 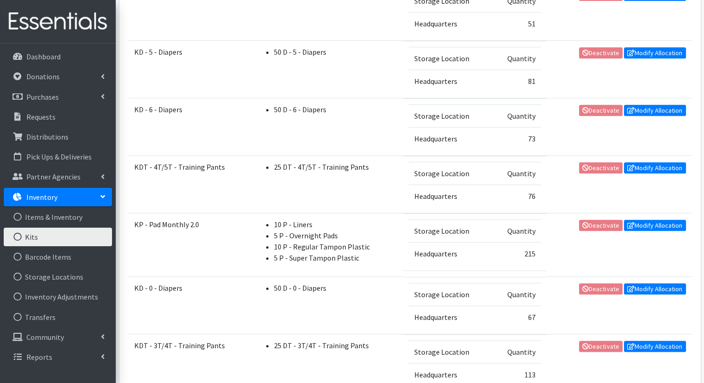 What do you see at coordinates (191, 245) in the screenshot?
I see `td: KP - Pad Monthly 2.0` at bounding box center [191, 245].